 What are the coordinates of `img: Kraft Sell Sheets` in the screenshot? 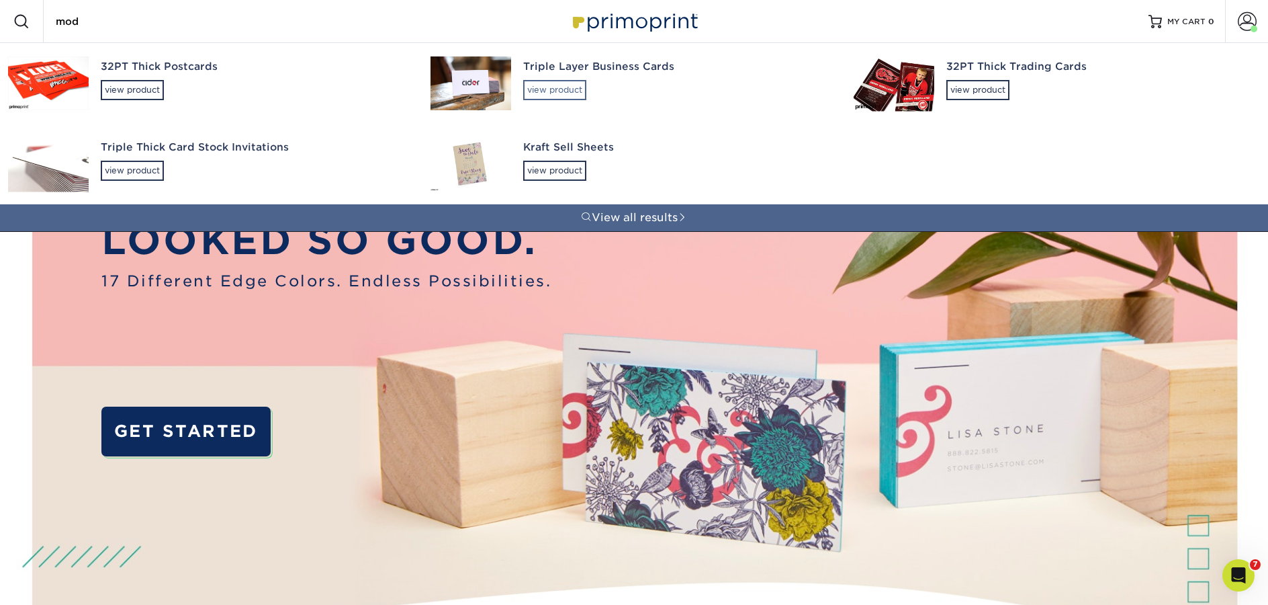 It's located at (471, 164).